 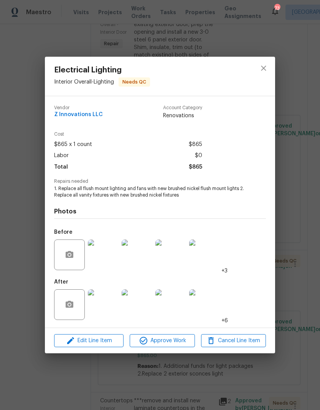 I want to click on span: Cost, so click(x=128, y=134).